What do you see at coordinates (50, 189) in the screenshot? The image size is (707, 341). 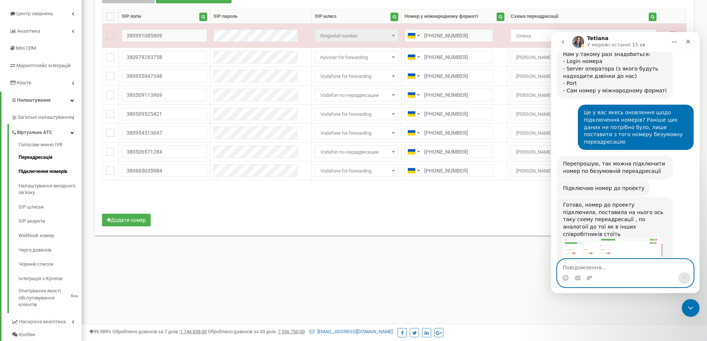 I see `a: Налаштування вихідного зв’язку` at bounding box center [50, 189].